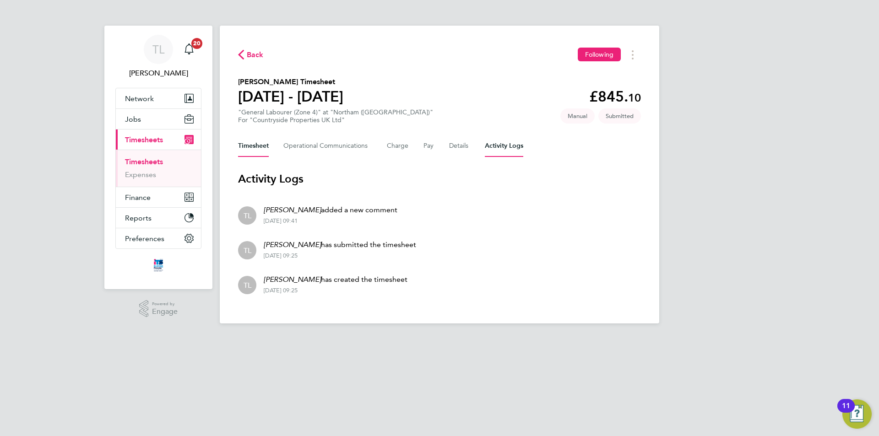 The height and width of the screenshot is (436, 879). What do you see at coordinates (398, 146) in the screenshot?
I see `button: Charge` at bounding box center [398, 146].